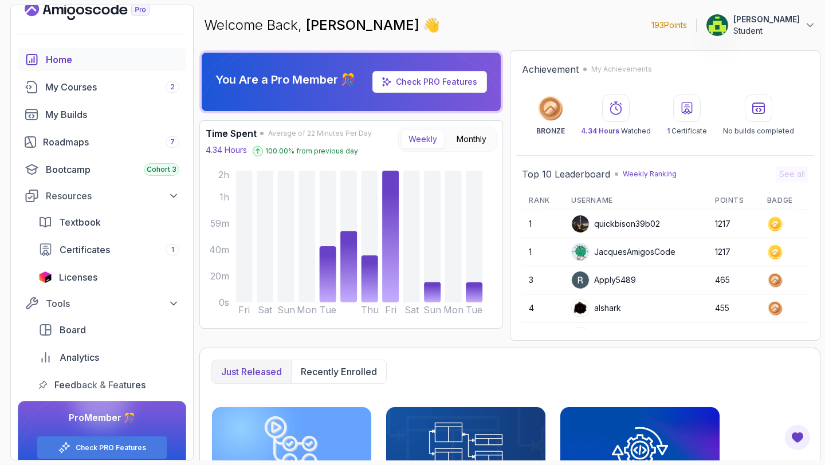 This screenshot has width=825, height=465. I want to click on a: roadmaps, so click(102, 142).